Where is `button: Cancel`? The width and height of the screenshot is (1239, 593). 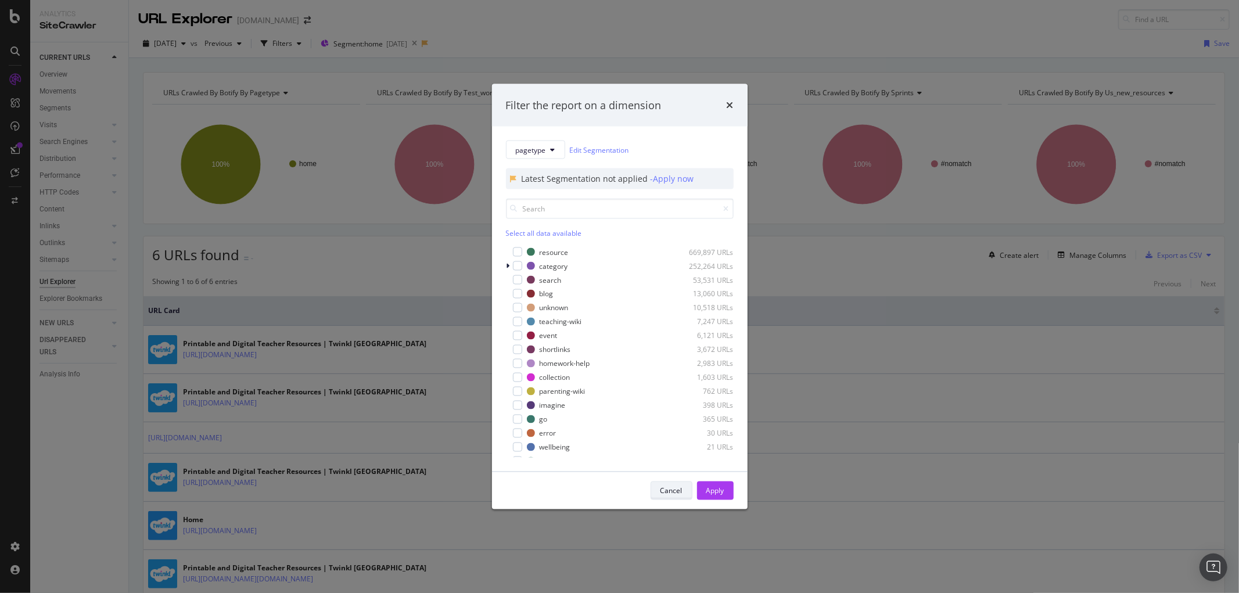
button: Cancel is located at coordinates (672, 491).